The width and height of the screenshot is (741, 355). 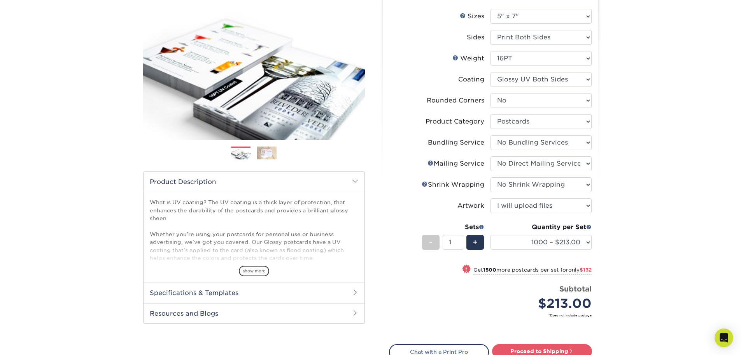 What do you see at coordinates (586, 269) in the screenshot?
I see `span: $132` at bounding box center [586, 269].